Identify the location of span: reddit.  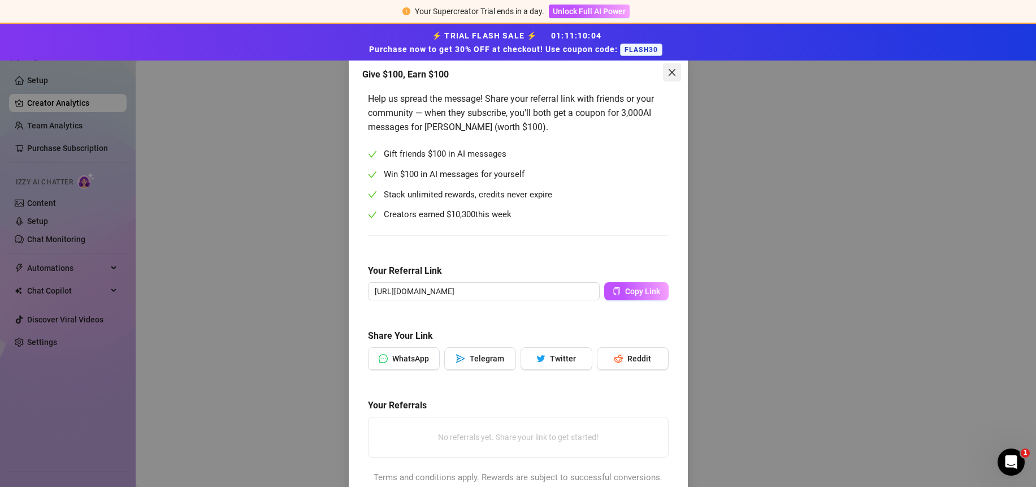
(618, 358).